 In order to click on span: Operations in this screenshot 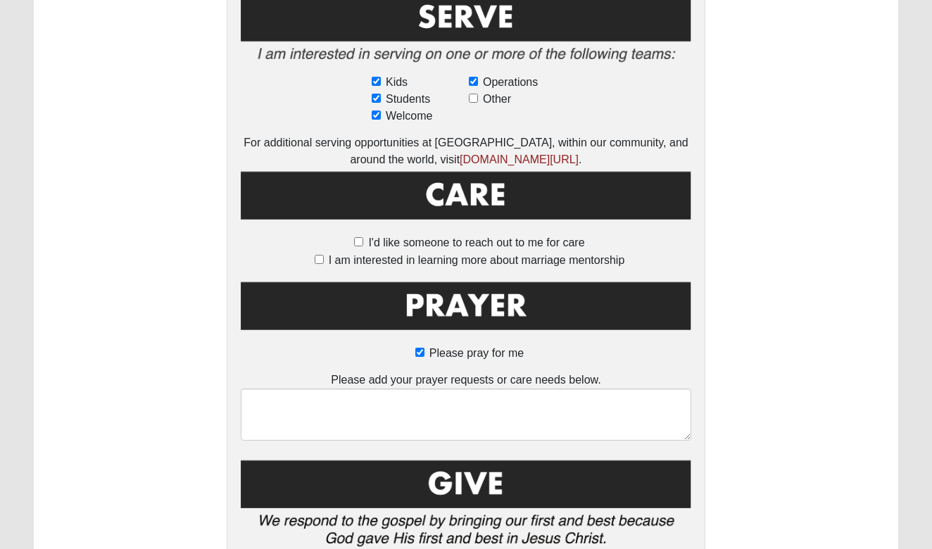, I will do `click(510, 82)`.